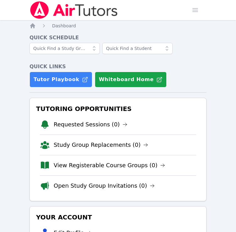  Describe the element at coordinates (118, 38) in the screenshot. I see `h4: Quick Schedule` at that location.